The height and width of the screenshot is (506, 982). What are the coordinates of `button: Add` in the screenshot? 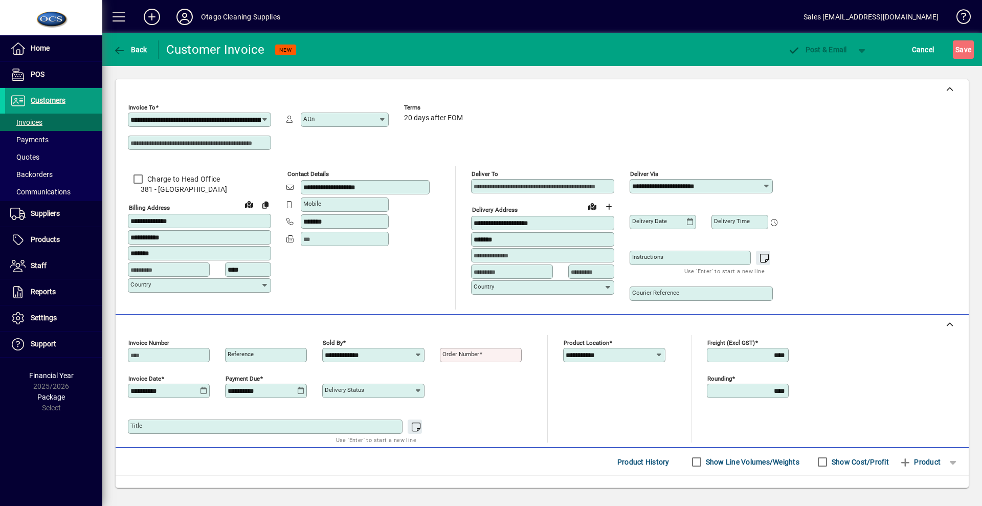 It's located at (152, 17).